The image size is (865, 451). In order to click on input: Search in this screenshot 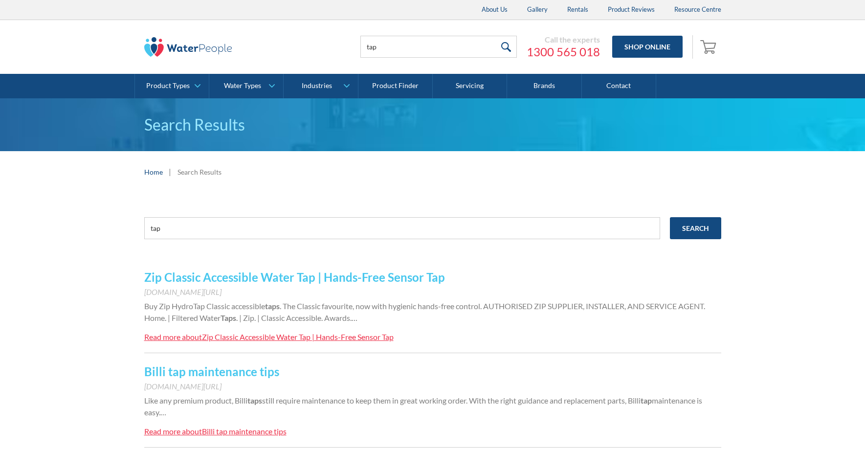, I will do `click(695, 228)`.